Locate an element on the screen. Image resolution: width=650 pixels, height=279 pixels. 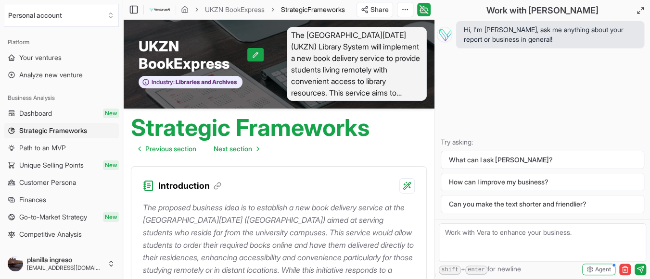
a: DashboardNew is located at coordinates (61, 113).